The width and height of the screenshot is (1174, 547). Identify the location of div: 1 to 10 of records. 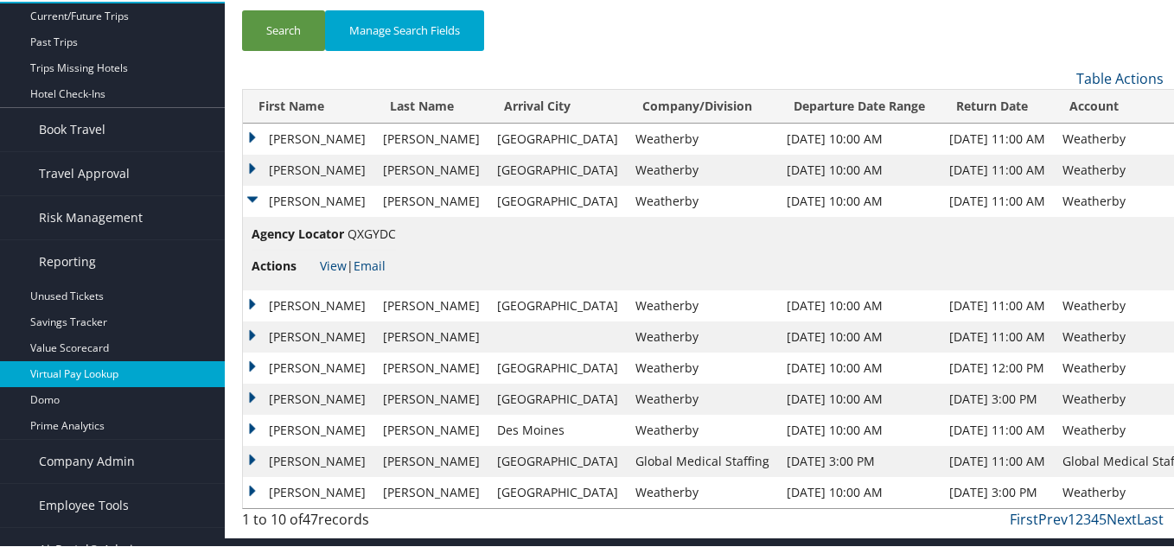
(348, 522).